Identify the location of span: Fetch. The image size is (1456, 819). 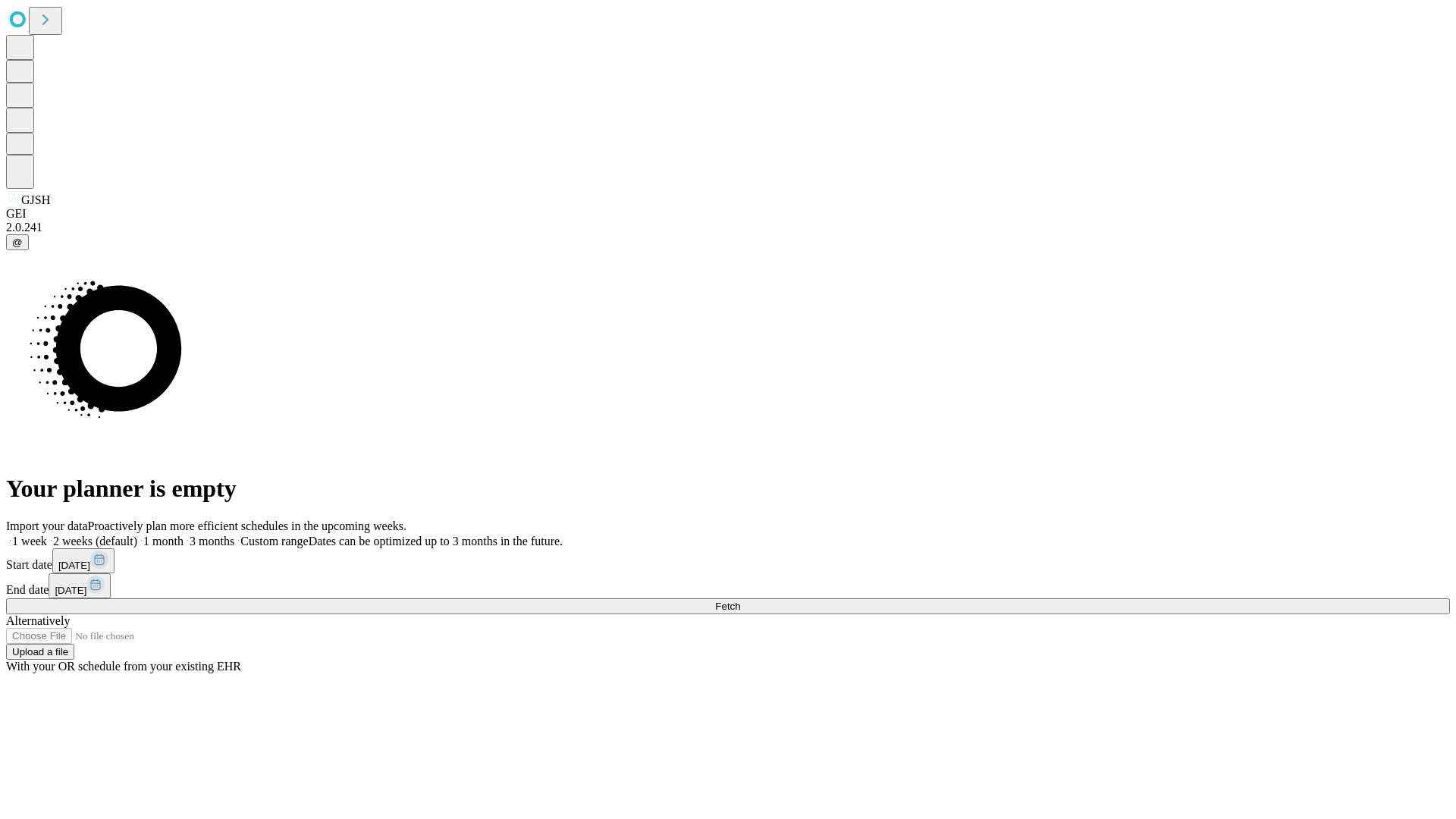
(728, 606).